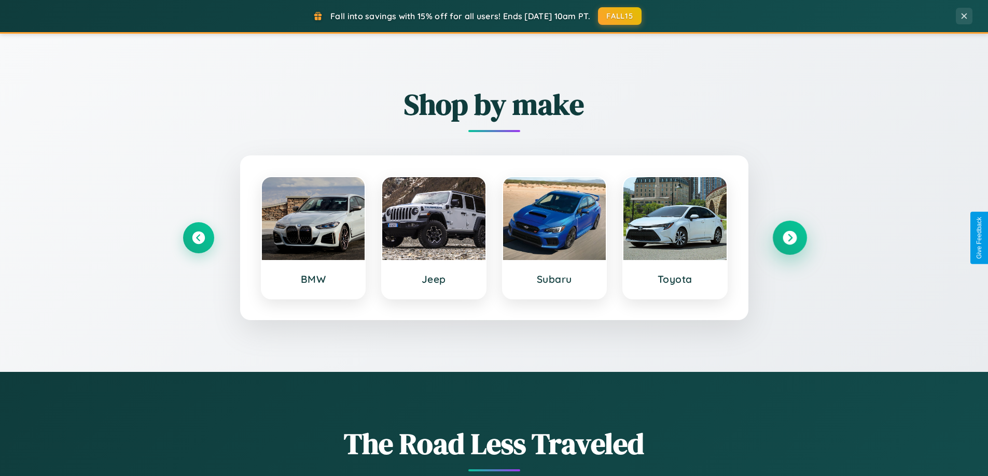 The height and width of the screenshot is (476, 988). What do you see at coordinates (494, 444) in the screenshot?
I see `h1: The Road Less Traveled` at bounding box center [494, 444].